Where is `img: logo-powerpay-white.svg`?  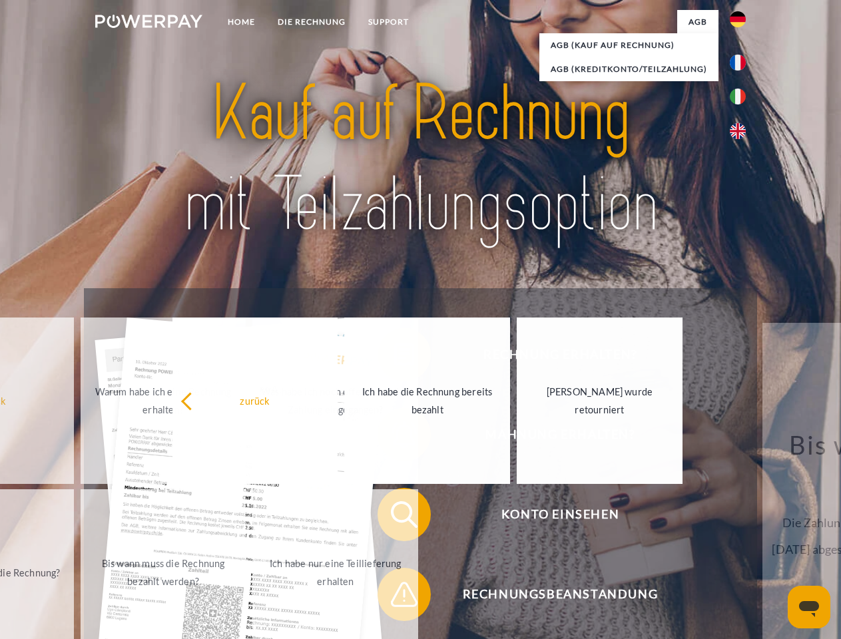 img: logo-powerpay-white.svg is located at coordinates (149, 21).